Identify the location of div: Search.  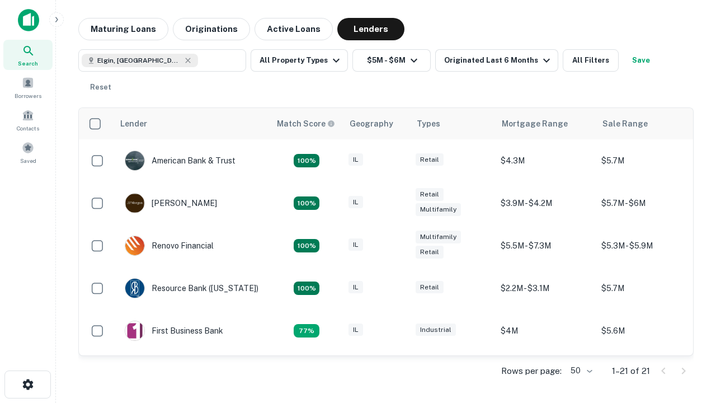
(28, 55).